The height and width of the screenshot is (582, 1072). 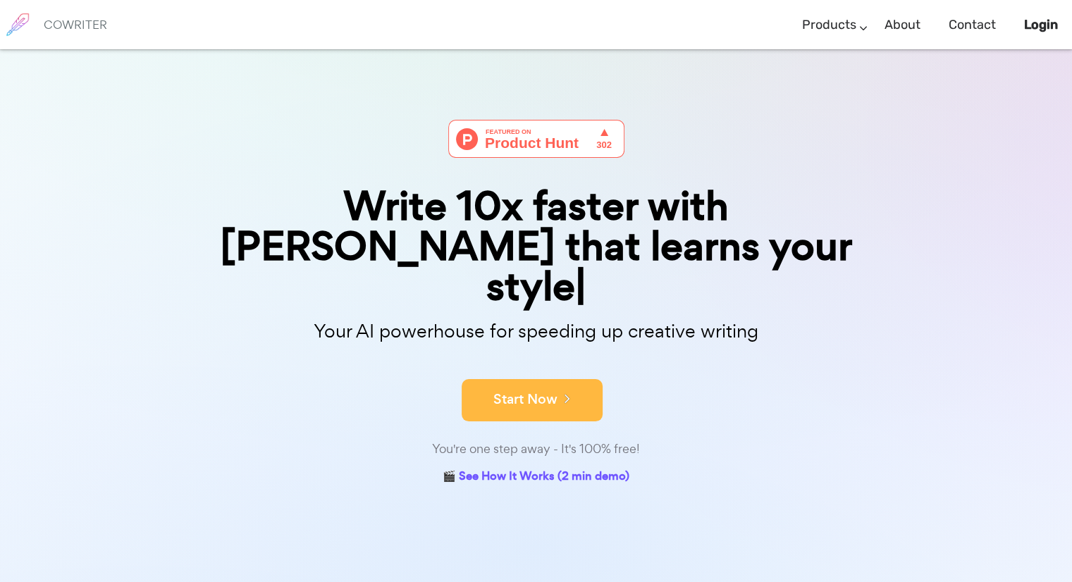 What do you see at coordinates (536, 331) in the screenshot?
I see `p: Your AI powerhouse for speeding up creative writing` at bounding box center [536, 331].